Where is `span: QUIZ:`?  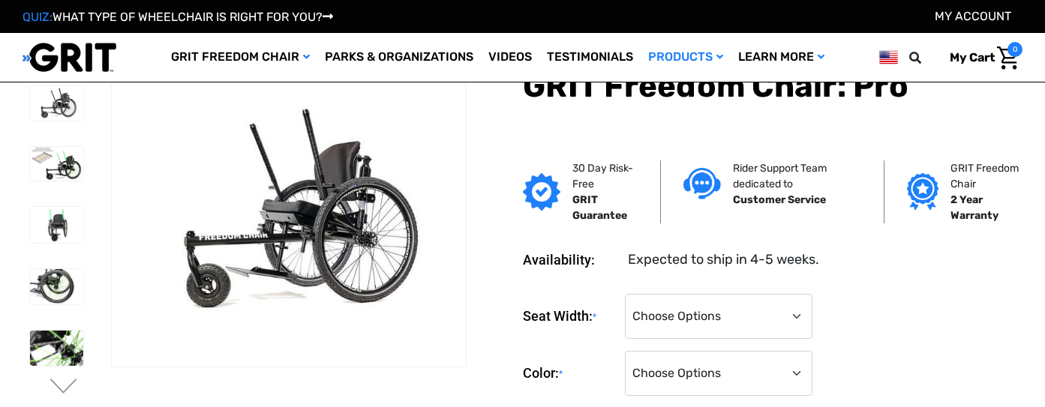 span: QUIZ: is located at coordinates (38, 17).